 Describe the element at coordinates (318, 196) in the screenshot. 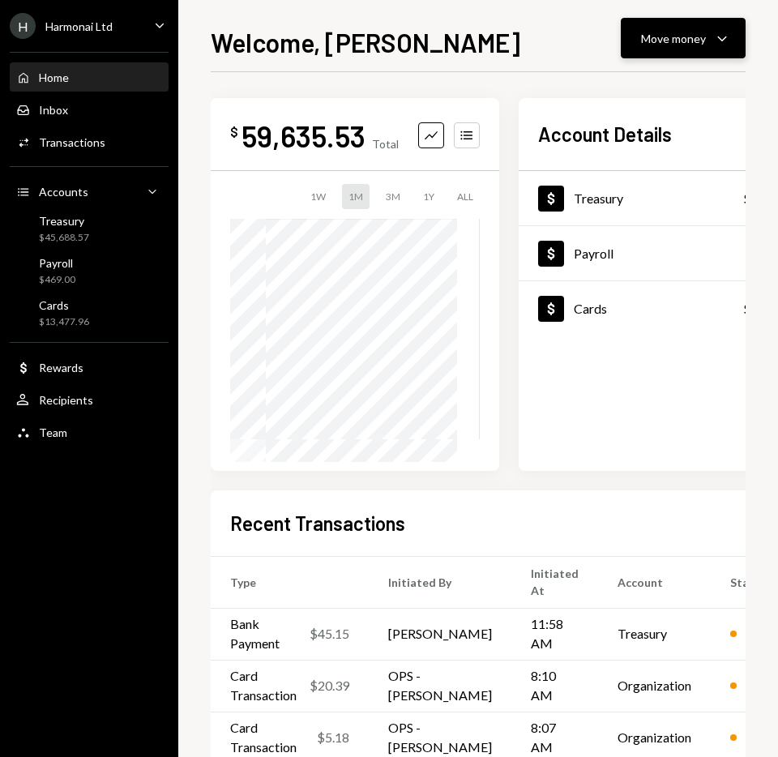

I see `div: 1W` at that location.